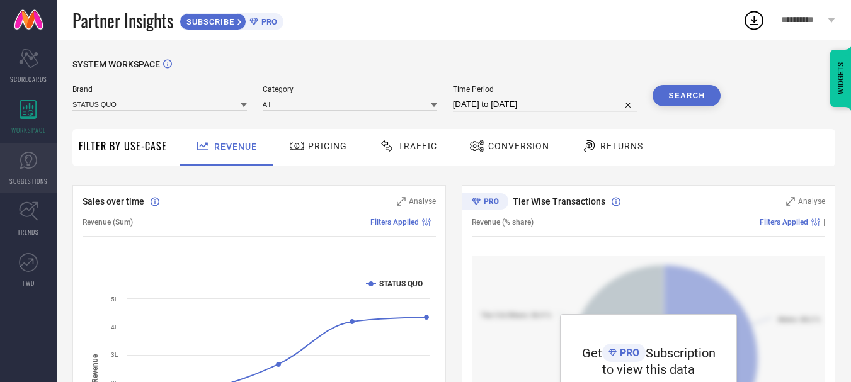 The image size is (851, 382). What do you see at coordinates (115, 299) in the screenshot?
I see `text: 5L` at bounding box center [115, 299].